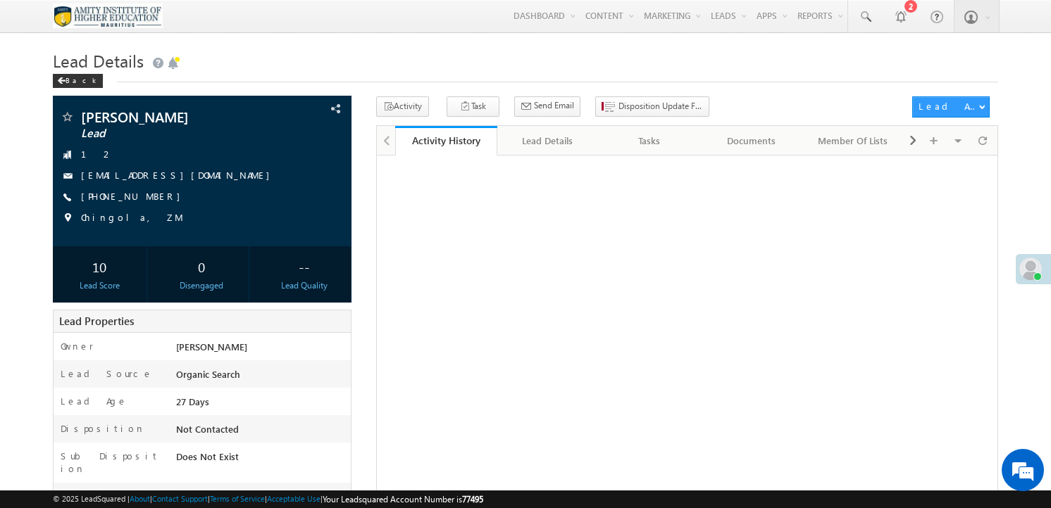 Image resolution: width=1051 pixels, height=508 pixels. I want to click on span: © 2025 LeadSquared | | | | |, so click(268, 499).